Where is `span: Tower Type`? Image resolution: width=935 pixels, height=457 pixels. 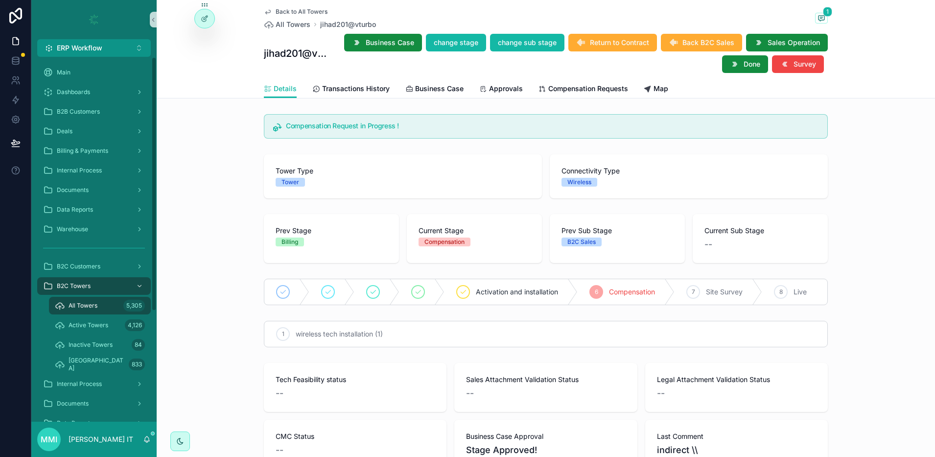 span: Tower Type is located at coordinates (403, 171).